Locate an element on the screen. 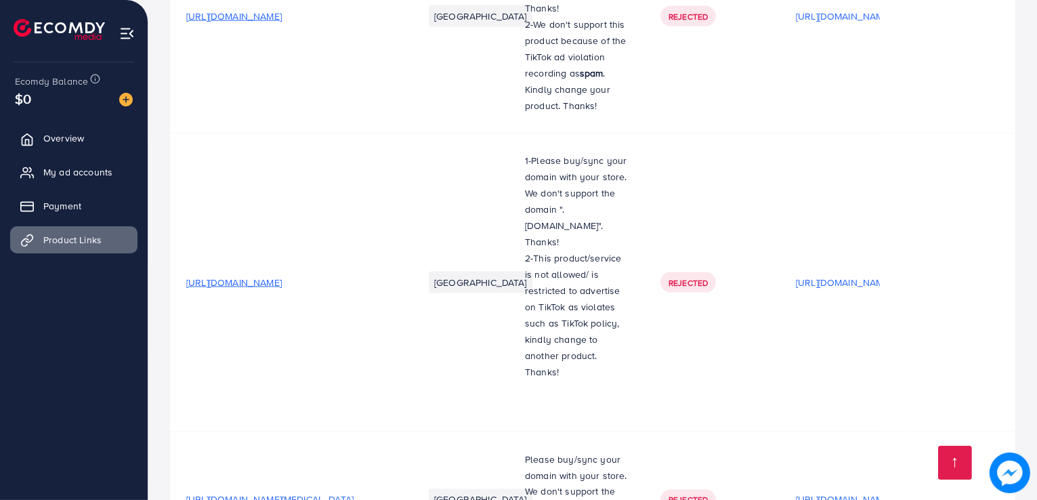 The height and width of the screenshot is (500, 1037). span: $0 is located at coordinates (23, 98).